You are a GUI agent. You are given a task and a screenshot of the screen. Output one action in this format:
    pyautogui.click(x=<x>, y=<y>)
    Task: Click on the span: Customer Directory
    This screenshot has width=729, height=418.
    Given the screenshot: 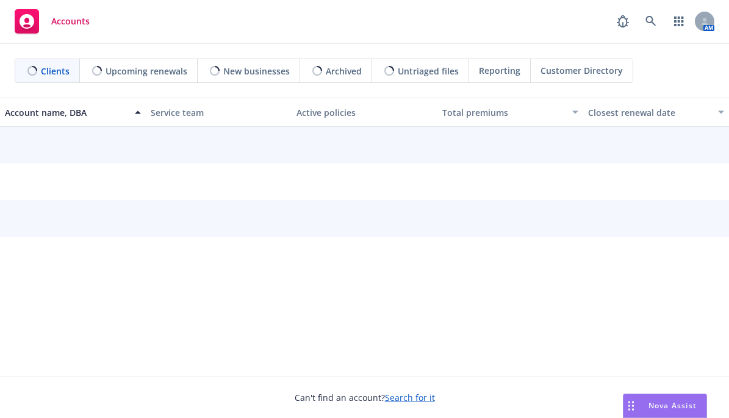 What is the action you would take?
    pyautogui.click(x=582, y=70)
    